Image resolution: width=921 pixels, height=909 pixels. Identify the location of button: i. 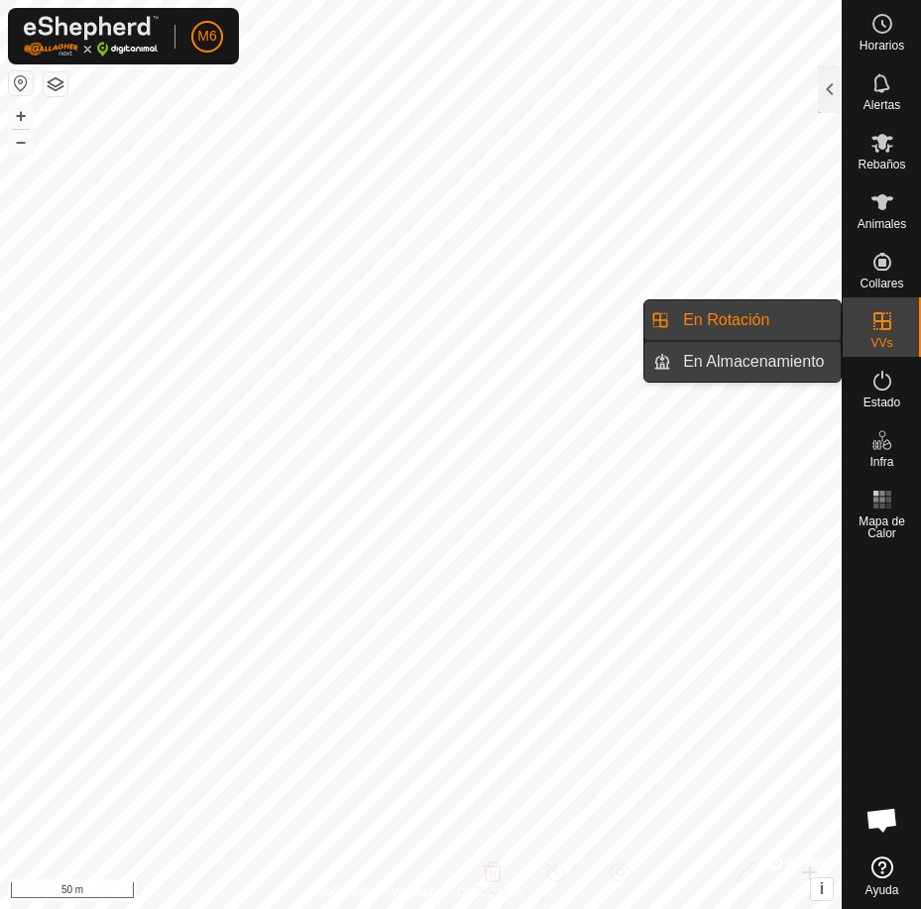
(822, 889).